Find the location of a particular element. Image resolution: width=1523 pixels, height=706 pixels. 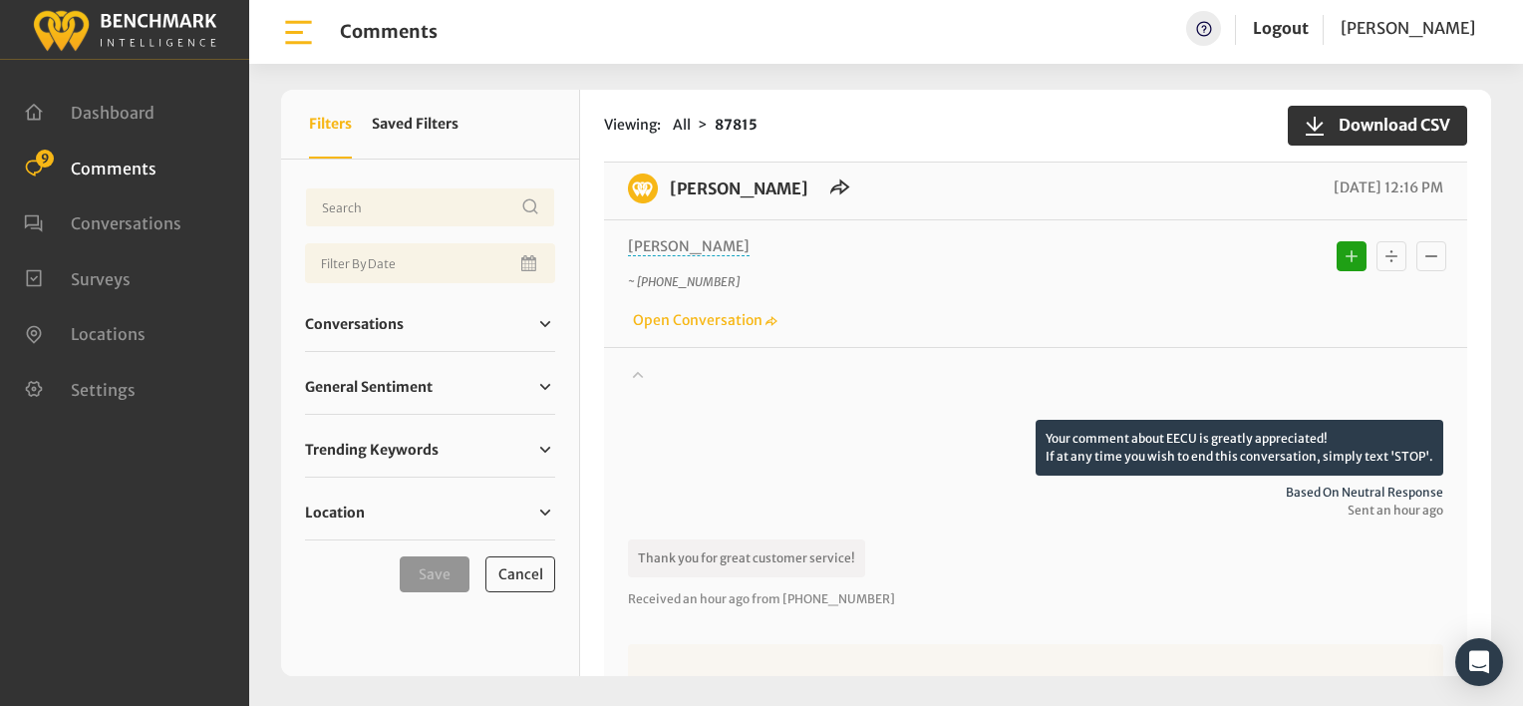

span: Dashboard is located at coordinates (113, 113).